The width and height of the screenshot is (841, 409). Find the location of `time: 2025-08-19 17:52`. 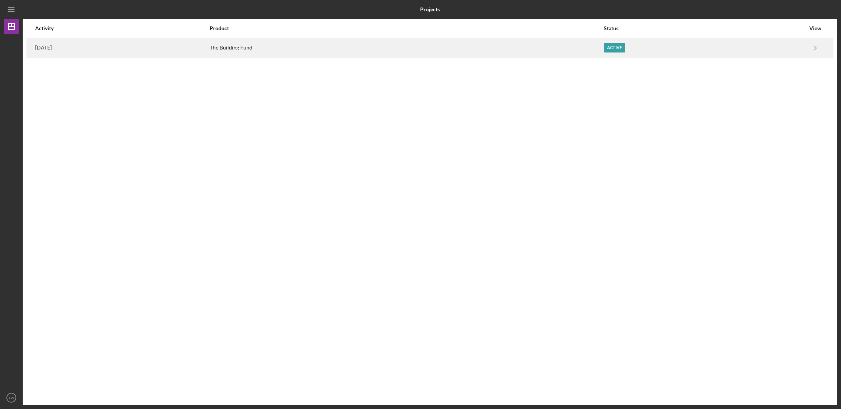

time: 2025-08-19 17:52 is located at coordinates (43, 48).